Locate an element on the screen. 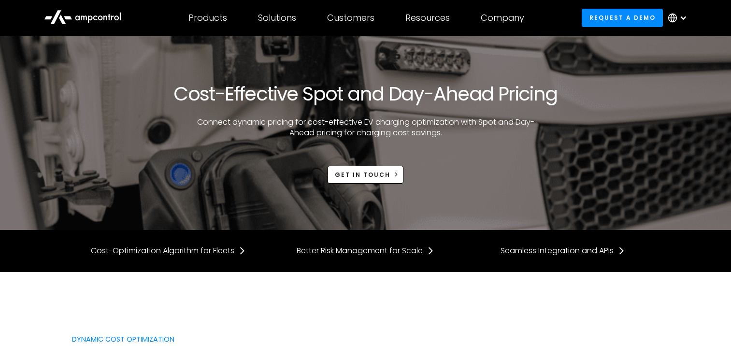  div: Resources is located at coordinates (427, 18).